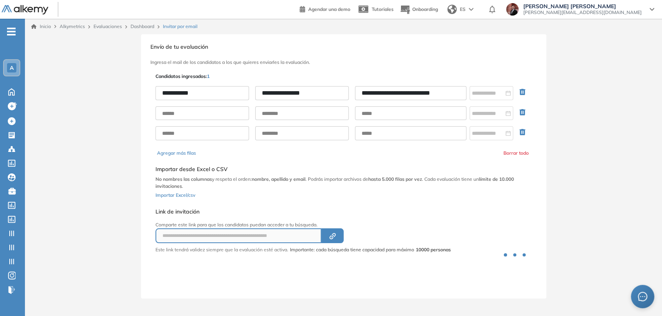  Describe the element at coordinates (462, 9) in the screenshot. I see `span: ES` at that location.